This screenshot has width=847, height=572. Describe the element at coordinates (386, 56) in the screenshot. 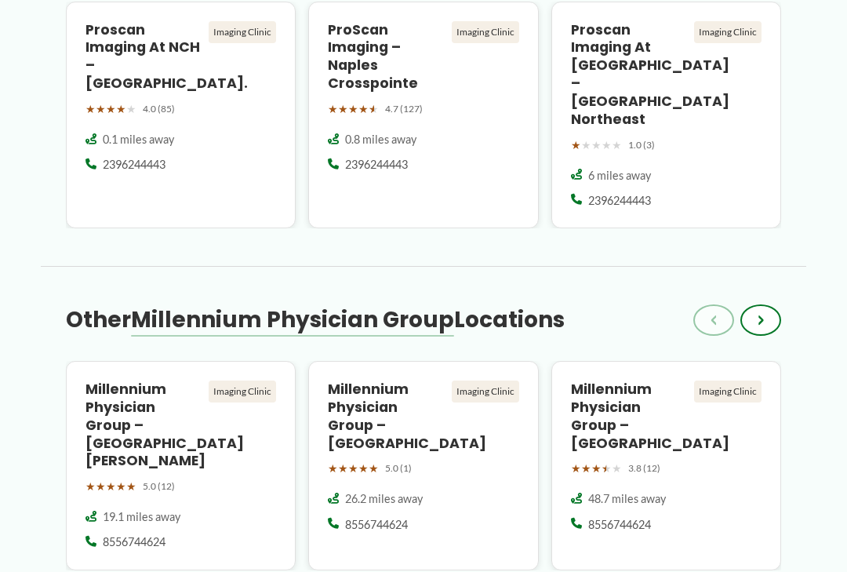

I see `h4: ProScan Imaging – Naples Crosspointe` at that location.